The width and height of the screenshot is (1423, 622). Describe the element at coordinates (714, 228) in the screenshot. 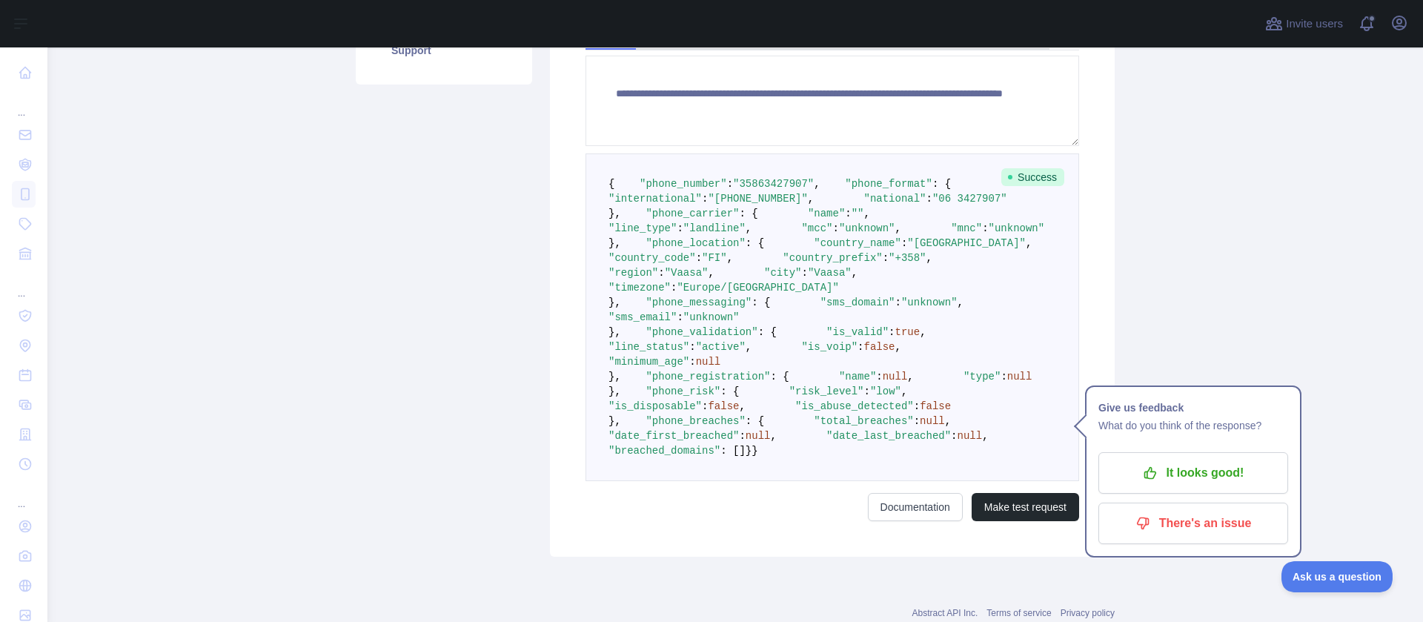

I see `span: "landline"` at that location.